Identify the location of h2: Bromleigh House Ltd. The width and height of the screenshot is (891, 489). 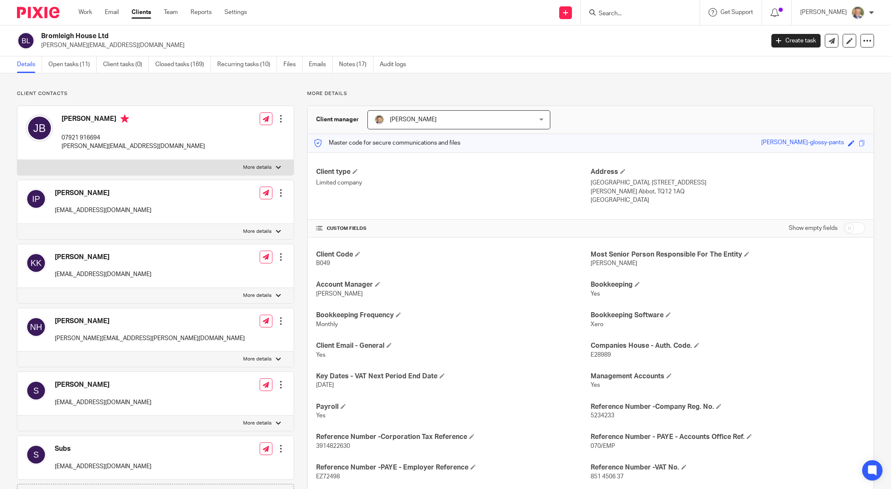
(328, 36).